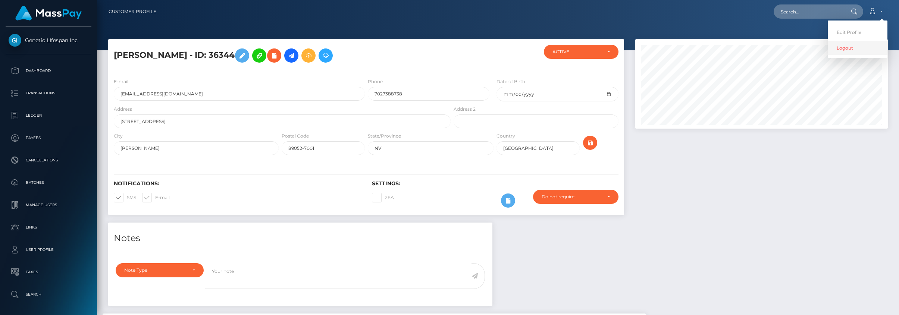 This screenshot has width=899, height=315. I want to click on a: Initiate Payout, so click(291, 56).